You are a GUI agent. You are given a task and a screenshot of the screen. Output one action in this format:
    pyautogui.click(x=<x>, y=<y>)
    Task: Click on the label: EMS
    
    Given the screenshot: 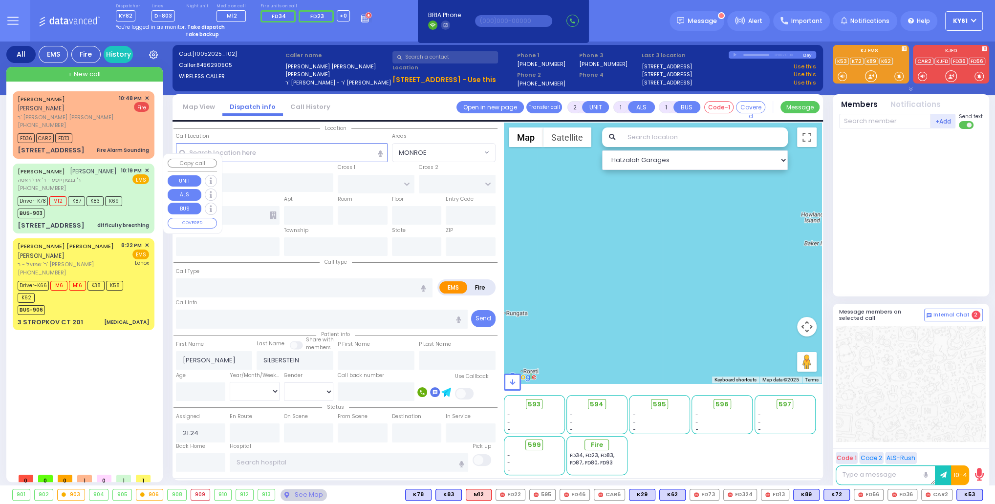 What is the action you would take?
    pyautogui.click(x=453, y=287)
    